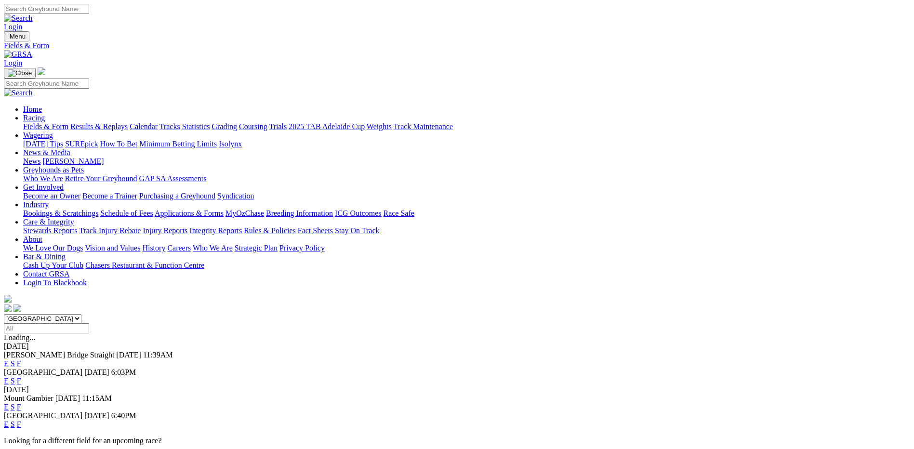 The width and height of the screenshot is (914, 449). What do you see at coordinates (236, 196) in the screenshot?
I see `a: Syndication` at bounding box center [236, 196].